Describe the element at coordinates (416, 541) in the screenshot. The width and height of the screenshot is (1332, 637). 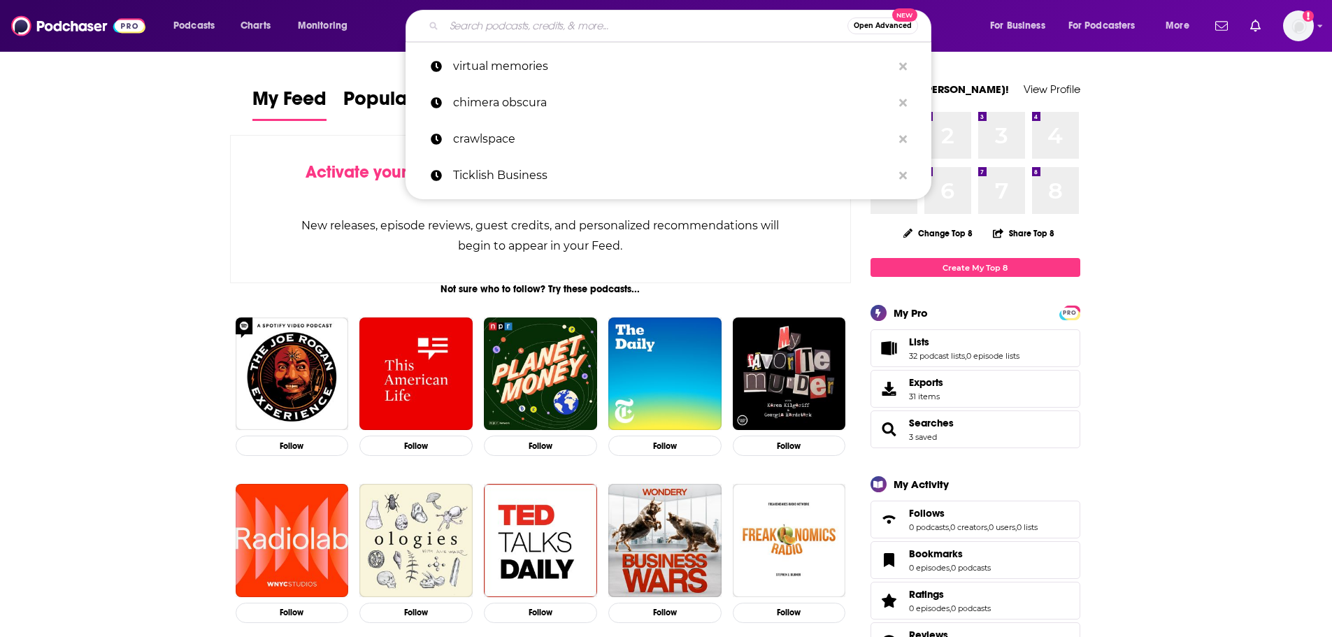
I see `img: Ologies with Alie Ward` at that location.